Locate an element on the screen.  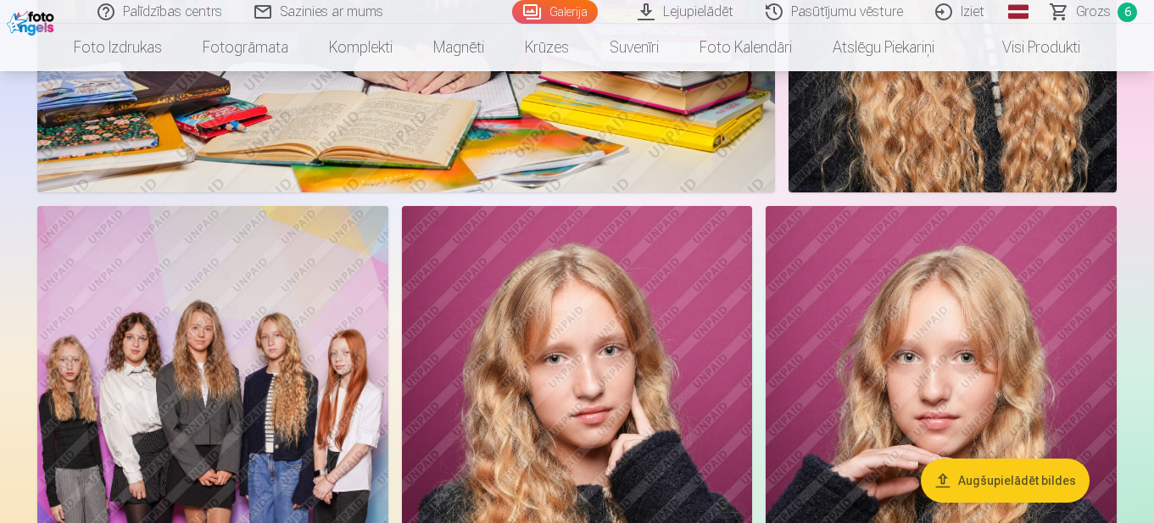
a: Atslēgu piekariņi is located at coordinates (883, 47).